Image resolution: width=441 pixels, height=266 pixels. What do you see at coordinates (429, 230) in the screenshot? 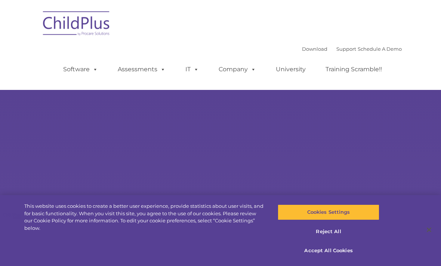
I see `button: Close` at bounding box center [429, 230].